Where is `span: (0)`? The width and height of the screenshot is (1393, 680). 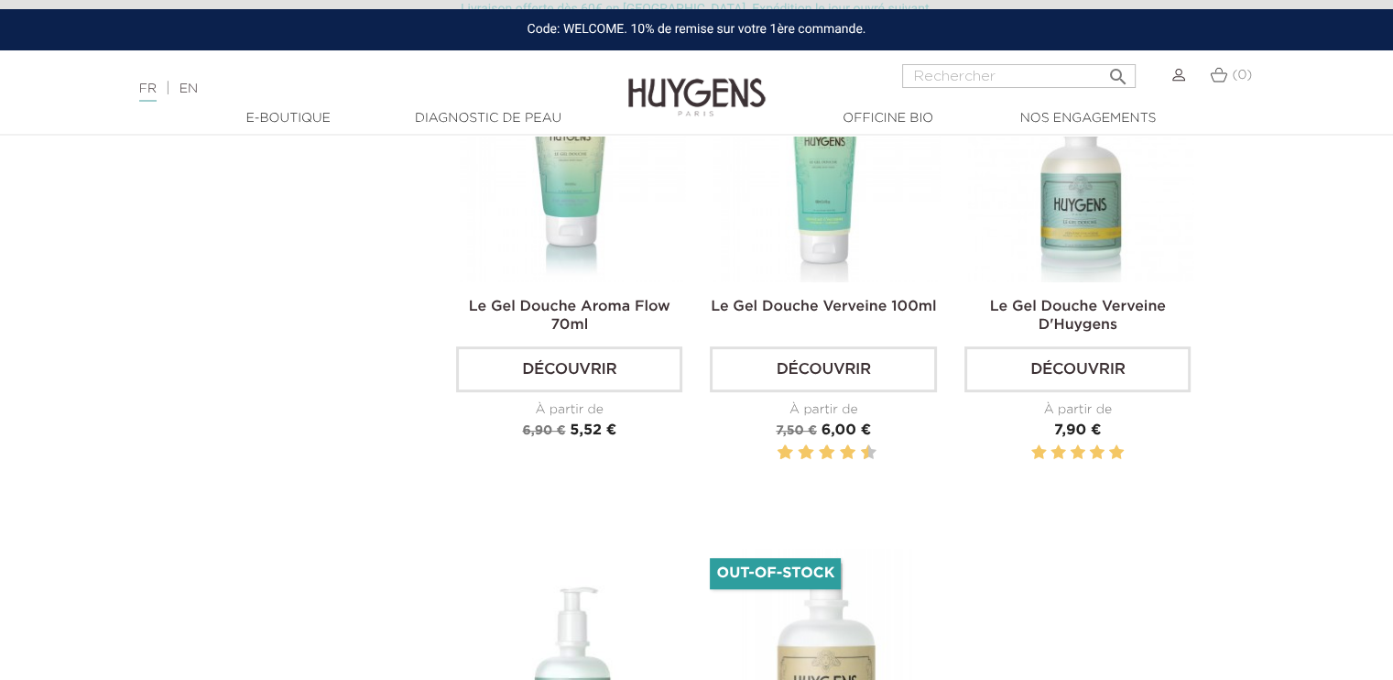
span: (0) is located at coordinates (1242, 75).